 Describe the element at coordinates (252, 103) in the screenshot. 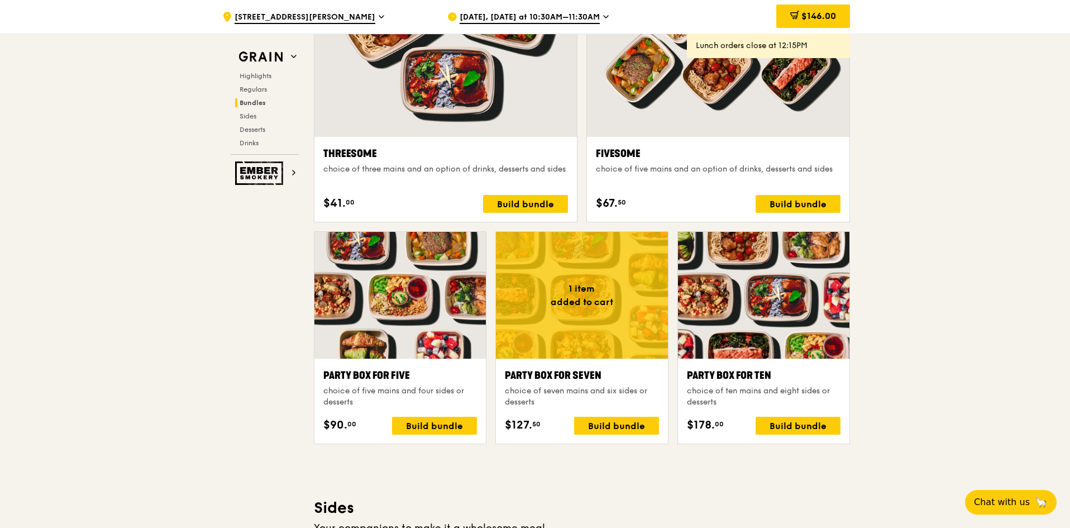

I see `span: Bundles` at that location.